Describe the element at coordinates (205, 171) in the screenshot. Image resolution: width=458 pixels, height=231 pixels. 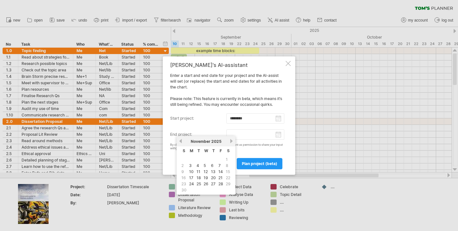
I see `a: 12` at that location.